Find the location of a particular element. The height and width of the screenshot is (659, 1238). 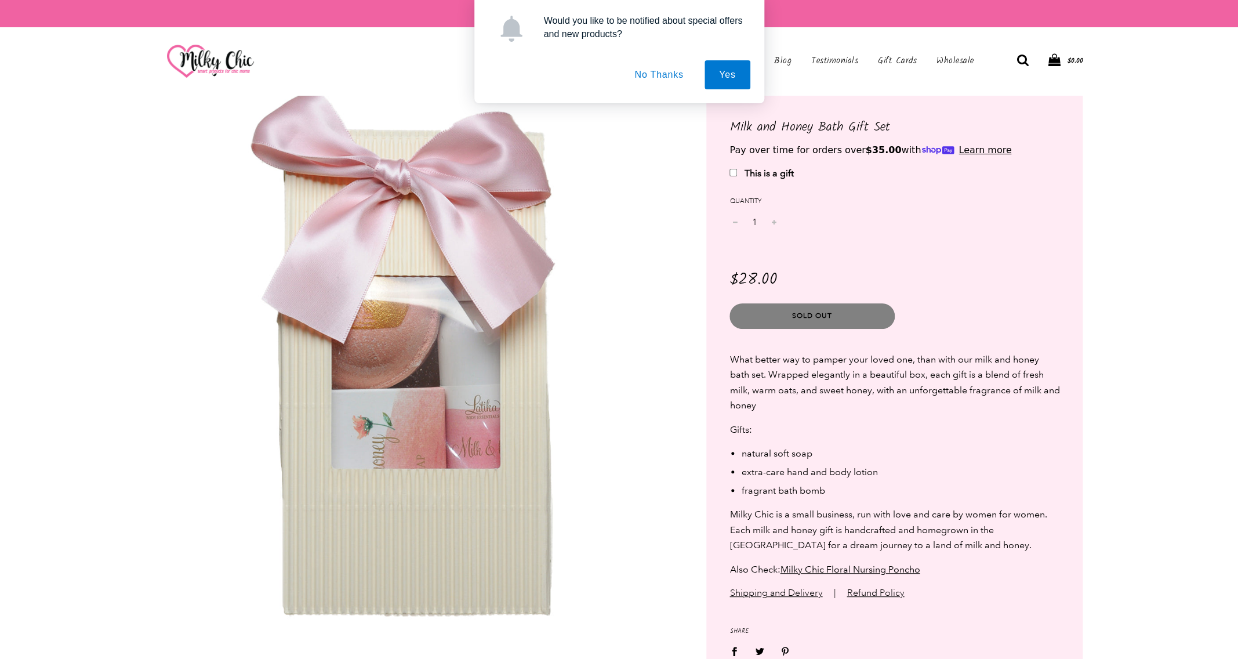

span: Sold Out is located at coordinates (812, 315).